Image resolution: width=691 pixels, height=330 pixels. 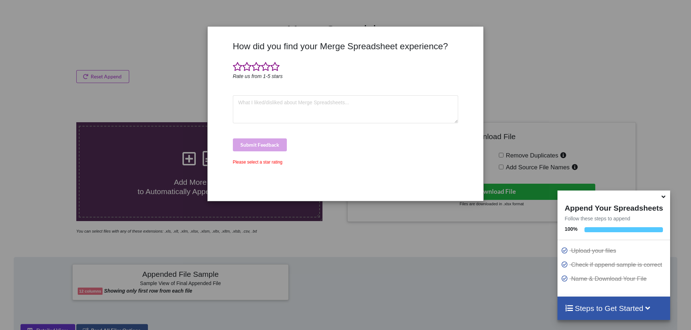 What do you see at coordinates (345, 162) in the screenshot?
I see `div: Please select a star rating` at bounding box center [345, 162].